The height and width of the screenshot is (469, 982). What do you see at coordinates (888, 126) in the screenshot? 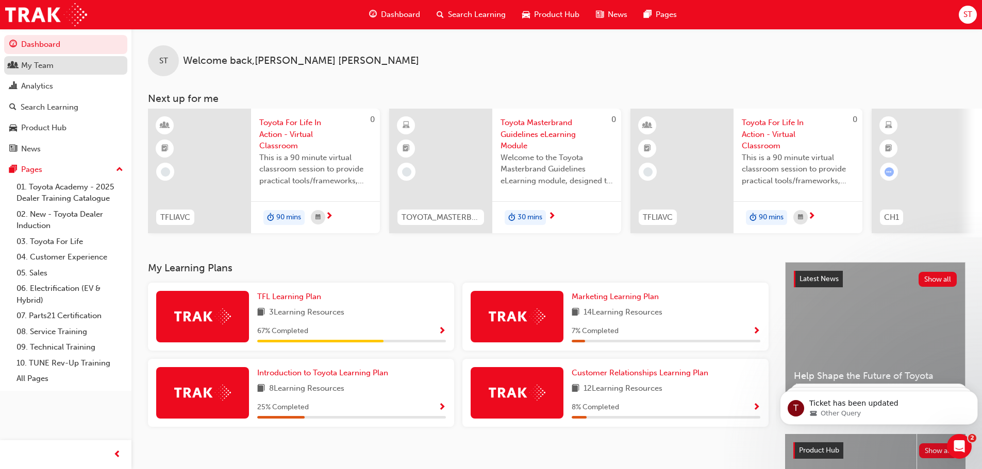
I see `span: learningResourceType_ELEARNING-icon` at bounding box center [888, 126].